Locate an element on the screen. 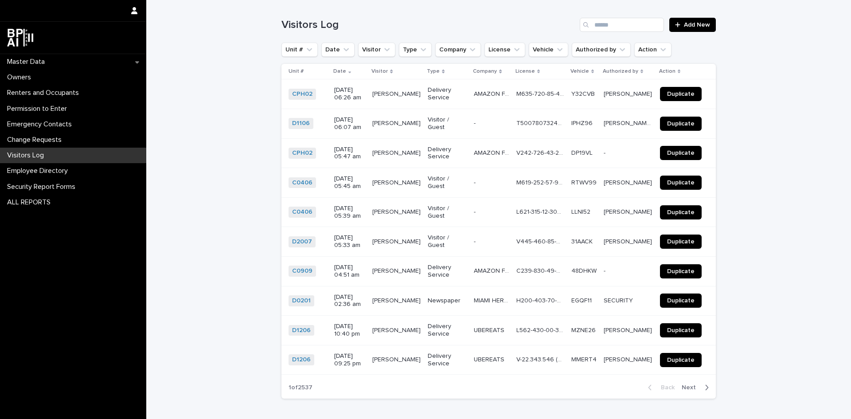 Image resolution: width=851 pixels, height=419 pixels. p: MMERT4 is located at coordinates (585, 359).